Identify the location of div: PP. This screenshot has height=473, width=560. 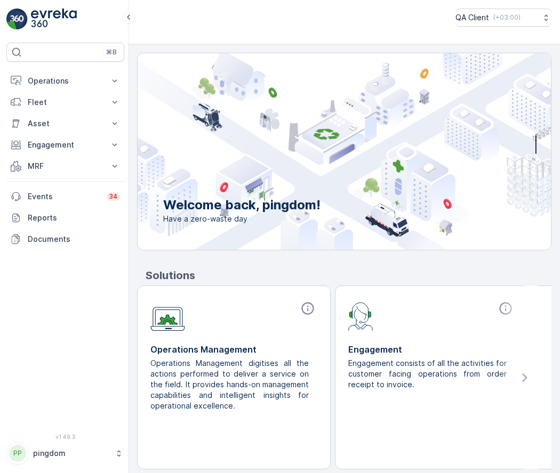
(18, 454).